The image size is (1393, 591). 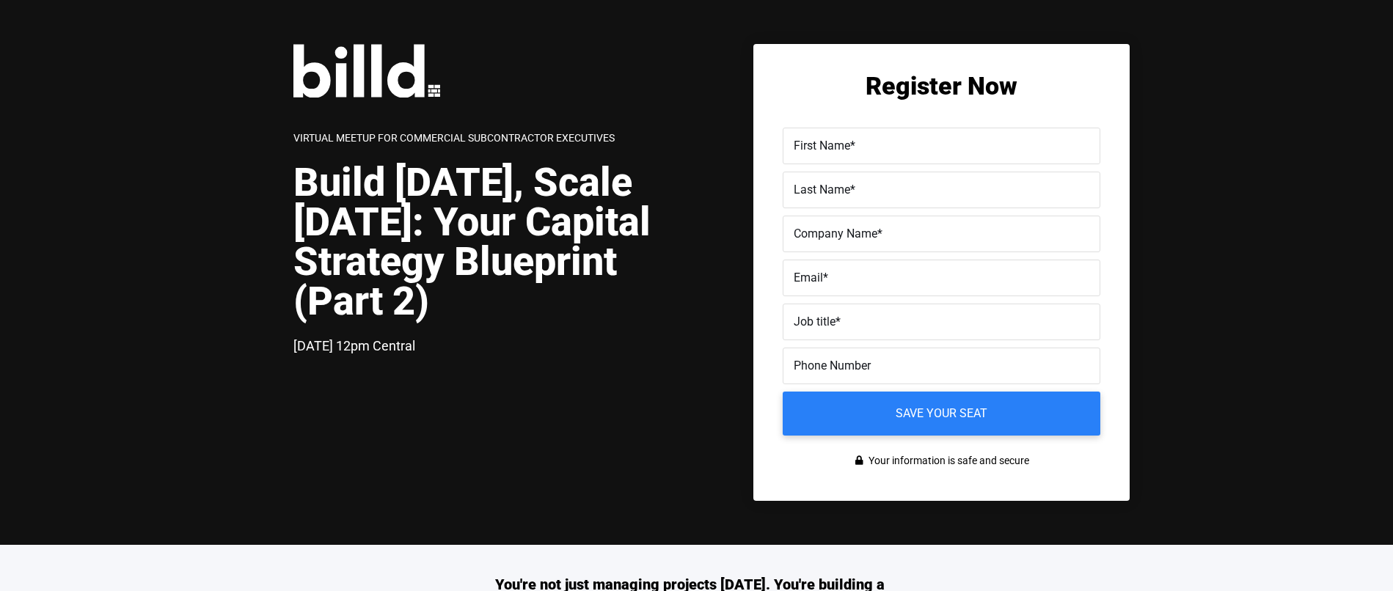 I want to click on span: Email, so click(x=809, y=277).